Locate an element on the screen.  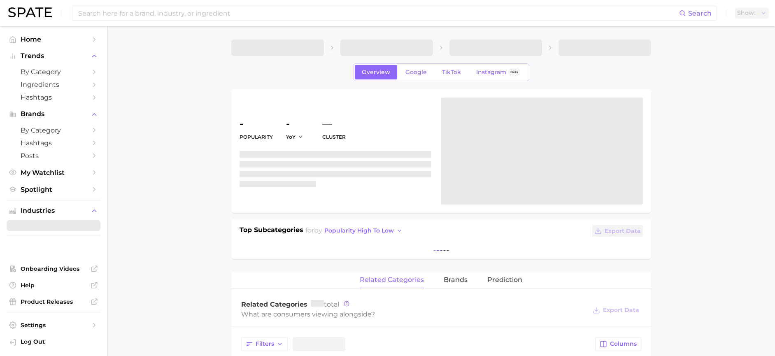
span: YoY is located at coordinates (291, 137).